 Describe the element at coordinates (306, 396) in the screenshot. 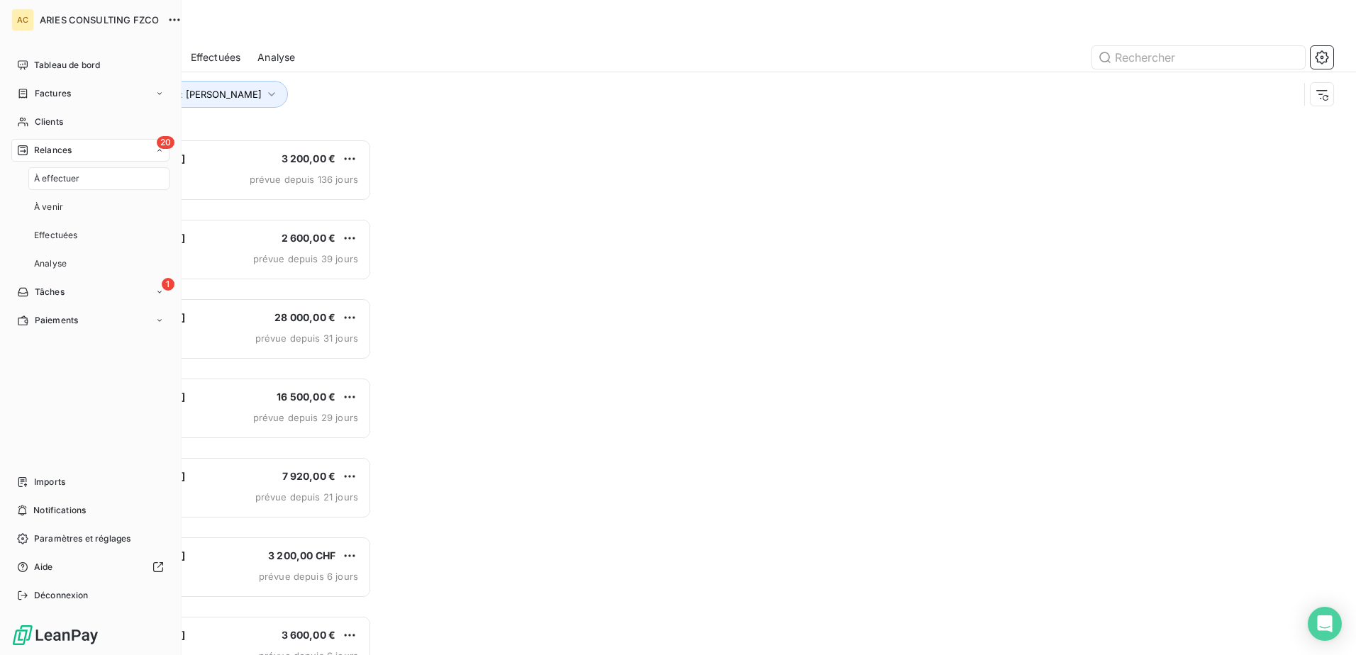

I see `span: 16 500,00 €` at that location.